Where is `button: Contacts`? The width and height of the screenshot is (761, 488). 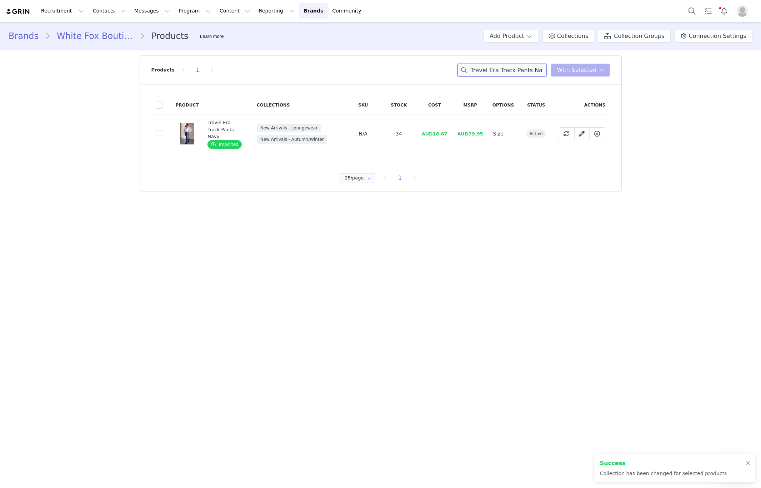
button: Contacts is located at coordinates (109, 11).